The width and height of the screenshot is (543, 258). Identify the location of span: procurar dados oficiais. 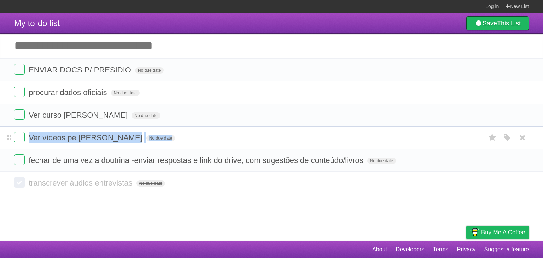
(69, 92).